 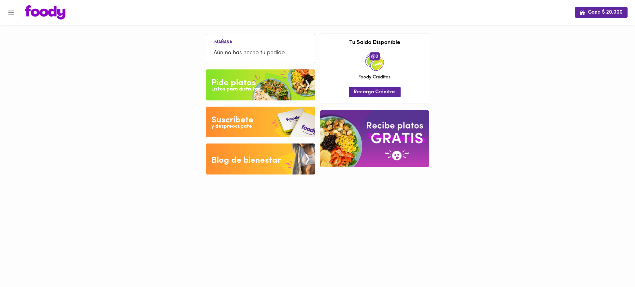 I want to click on img: Pide un Platos, so click(x=261, y=85).